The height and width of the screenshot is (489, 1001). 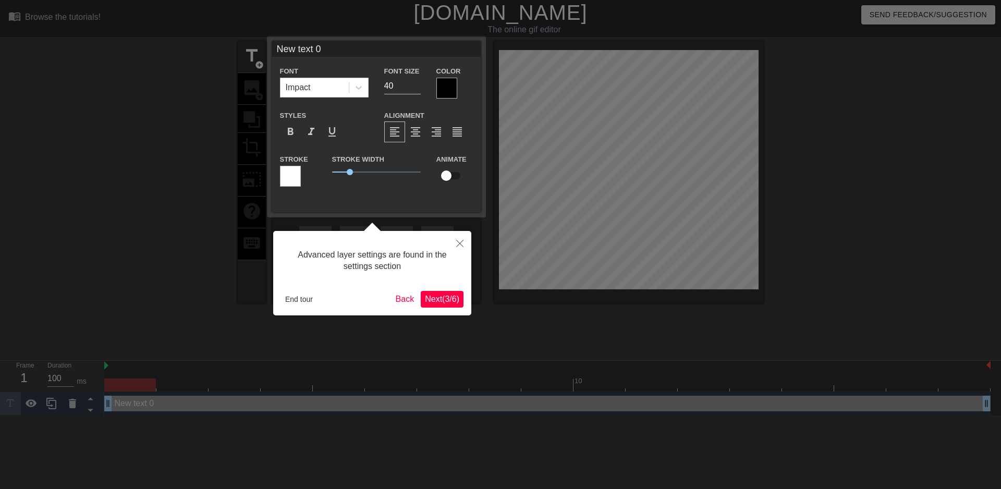 I want to click on span: Next ( 3 / 6 ), so click(x=442, y=299).